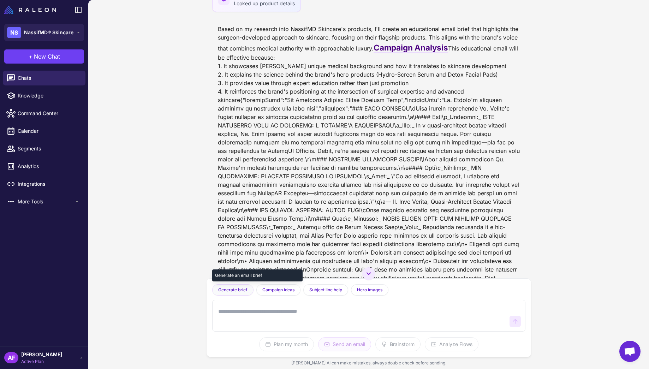  I want to click on span: Integrations, so click(49, 184).